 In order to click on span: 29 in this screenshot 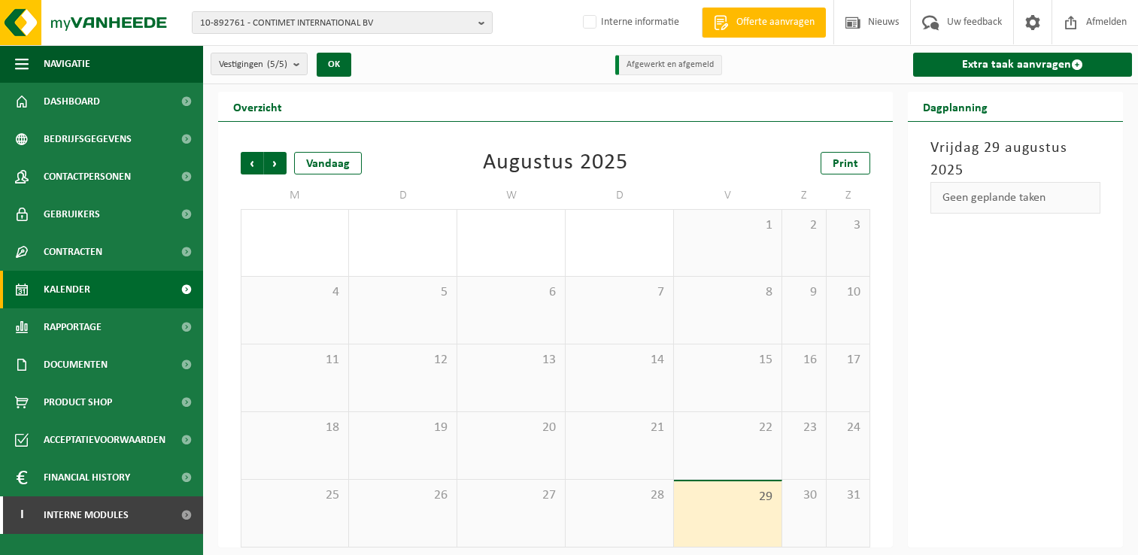, I will do `click(727, 497)`.